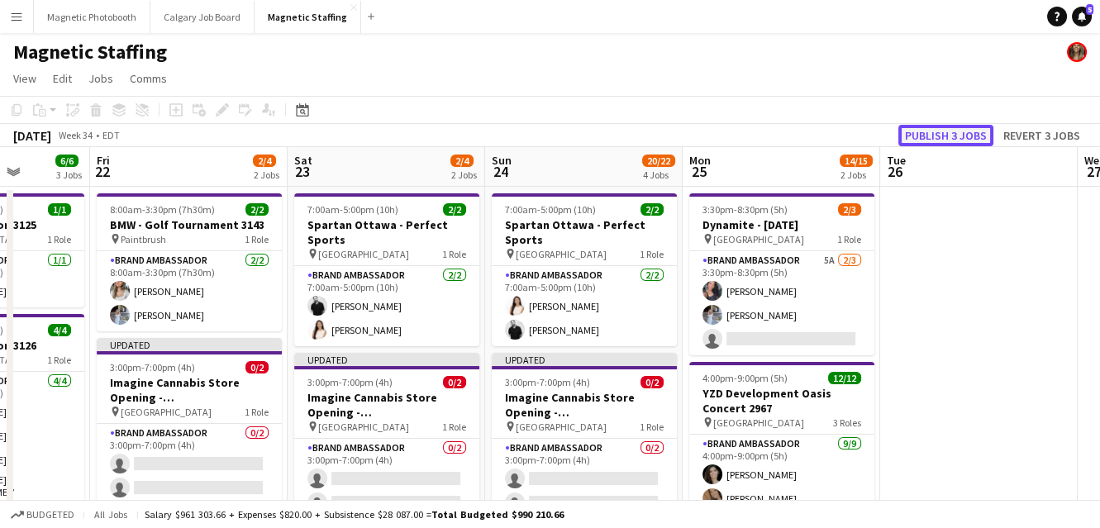  What do you see at coordinates (189, 225) in the screenshot?
I see `h3: BMW - Golf Tournament 3143` at bounding box center [189, 225].